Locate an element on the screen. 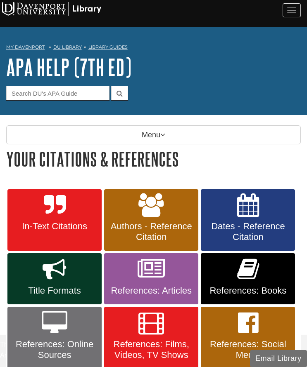 Image resolution: width=307 pixels, height=367 pixels. img: Davenport University Logo is located at coordinates (52, 9).